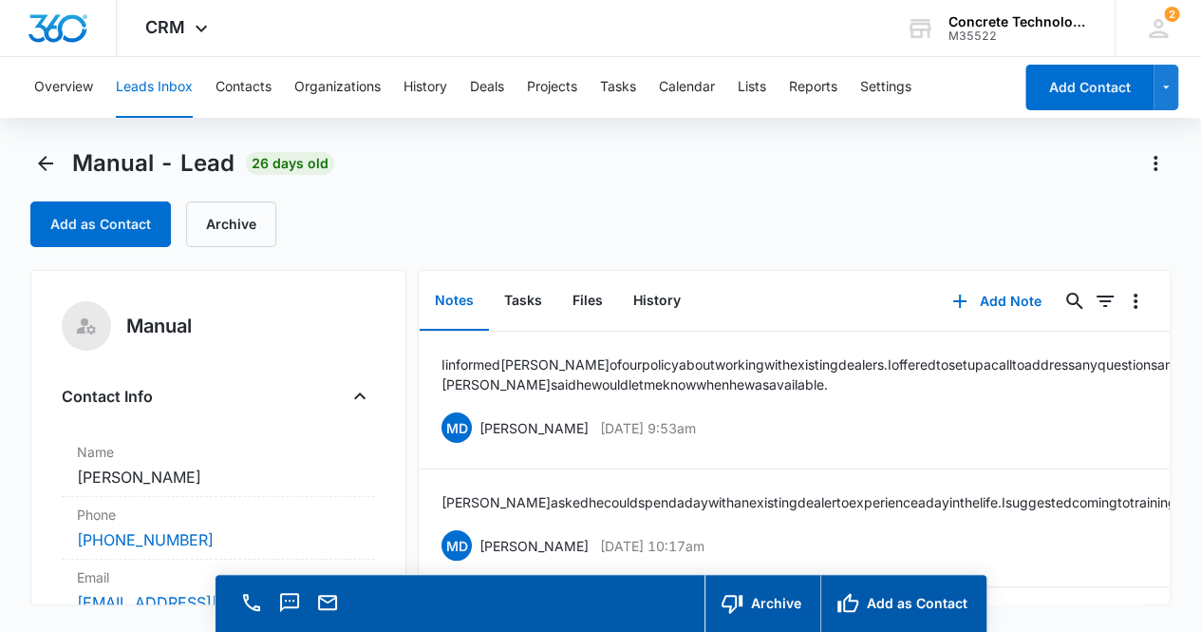 The height and width of the screenshot is (632, 1201). Describe the element at coordinates (290, 602) in the screenshot. I see `button: Text` at that location.